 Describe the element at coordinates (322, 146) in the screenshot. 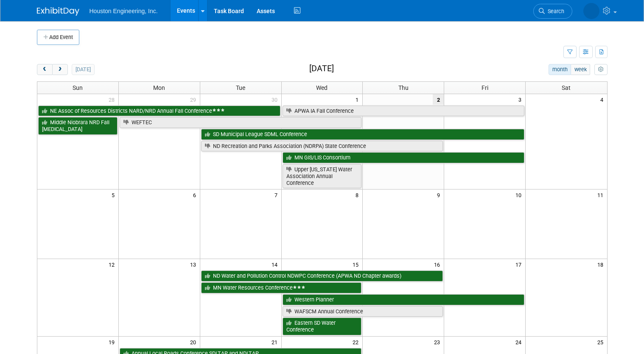

I see `a: ND Recreation and Parks Association (NDRPA) State Conference` at that location.